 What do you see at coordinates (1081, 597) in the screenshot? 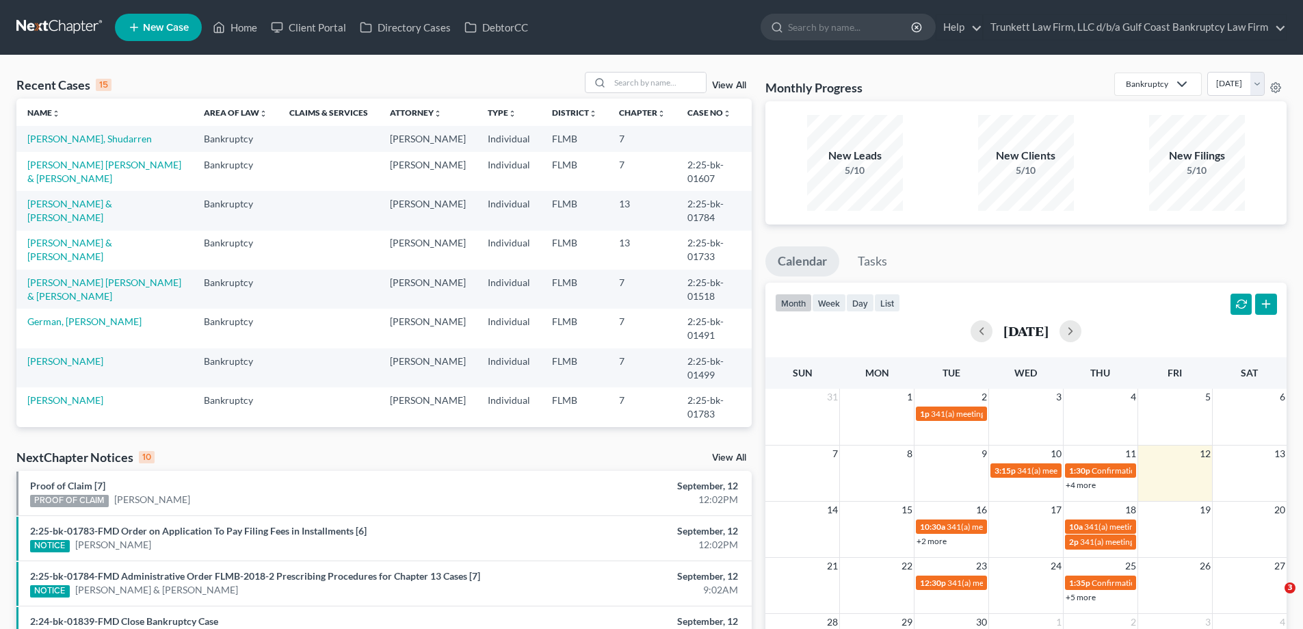
I see `a: +5 more` at bounding box center [1081, 597].